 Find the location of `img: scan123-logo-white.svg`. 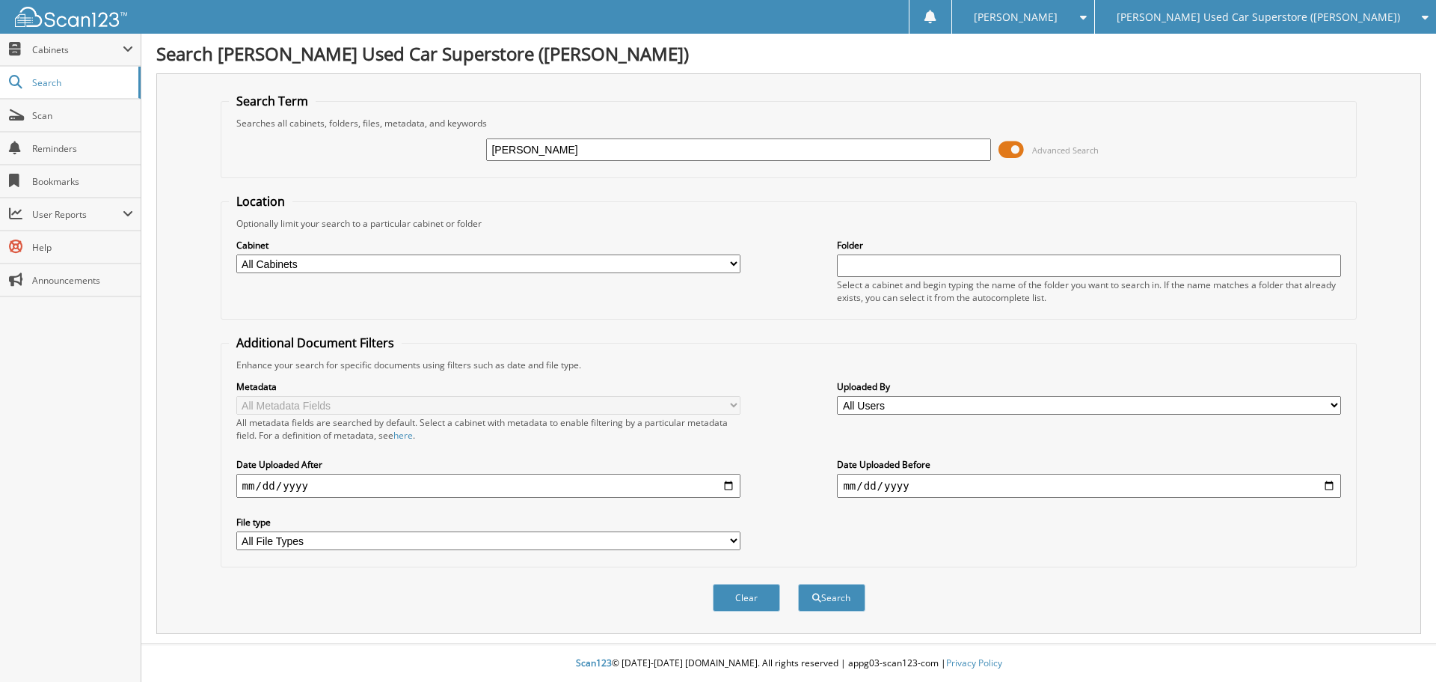

img: scan123-logo-white.svg is located at coordinates (71, 16).